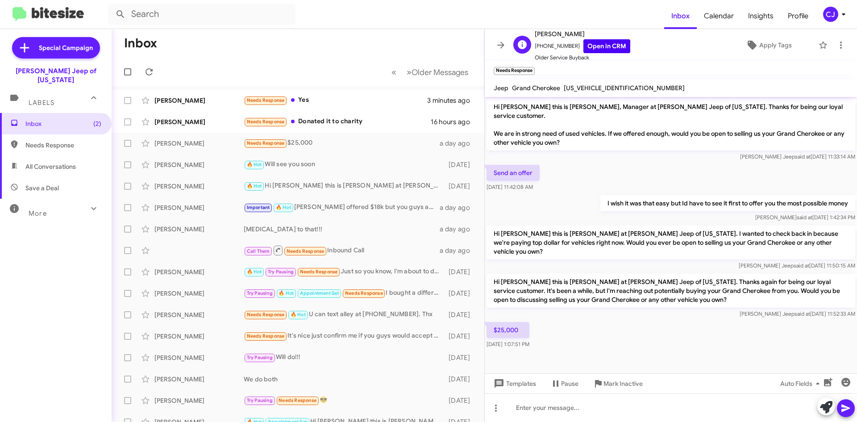 The height and width of the screenshot is (422, 857). I want to click on span: Save a Deal, so click(42, 188).